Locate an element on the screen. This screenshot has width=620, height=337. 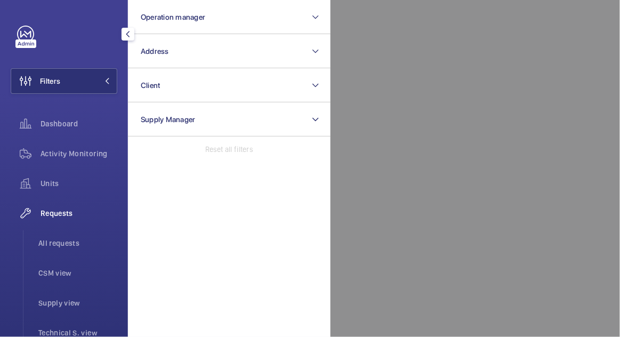
span: Dashboard is located at coordinates (79, 124).